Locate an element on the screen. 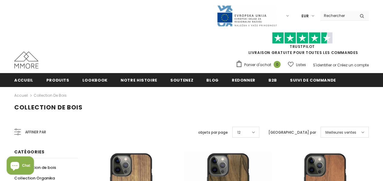  a: Listes is located at coordinates (297, 64).